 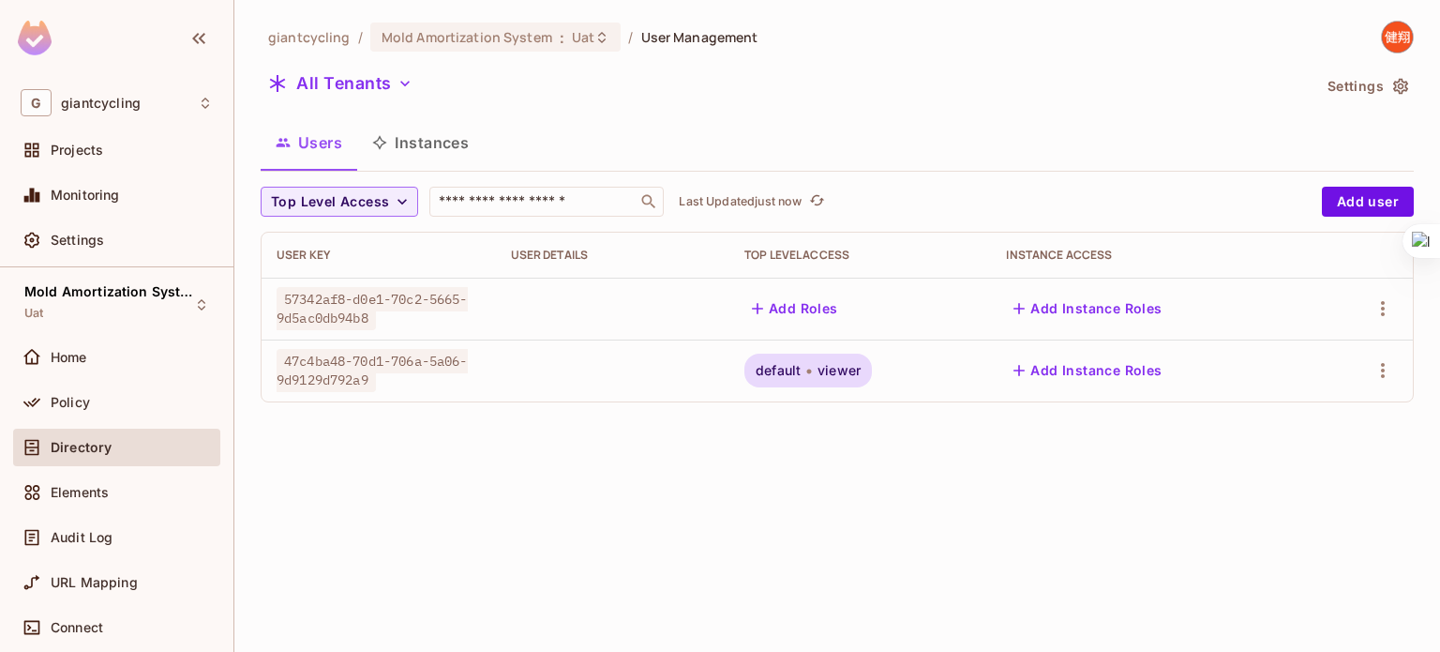 What do you see at coordinates (94, 582) in the screenshot?
I see `span: URL Mapping` at bounding box center [94, 582].